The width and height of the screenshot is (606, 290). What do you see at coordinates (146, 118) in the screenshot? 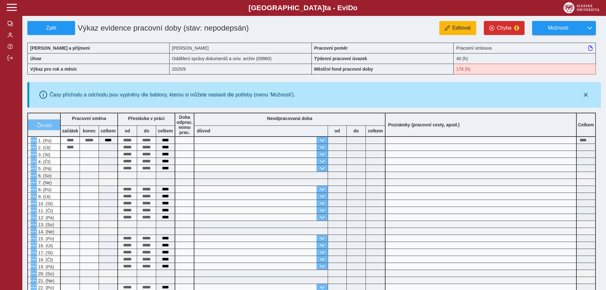
I see `b: Přestávka v práci` at bounding box center [146, 118].